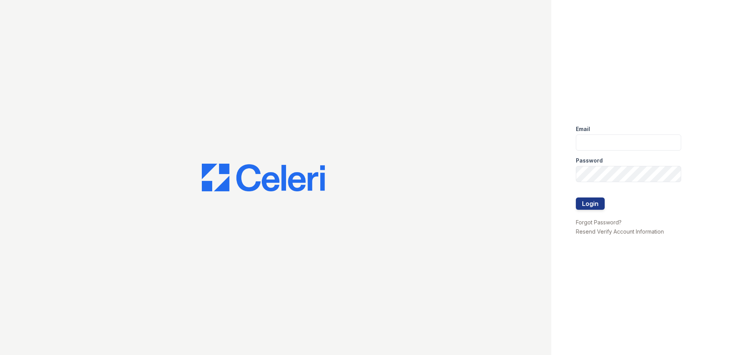 This screenshot has height=355, width=735. What do you see at coordinates (620, 231) in the screenshot?
I see `a: Resend Verify Account Information` at bounding box center [620, 231].